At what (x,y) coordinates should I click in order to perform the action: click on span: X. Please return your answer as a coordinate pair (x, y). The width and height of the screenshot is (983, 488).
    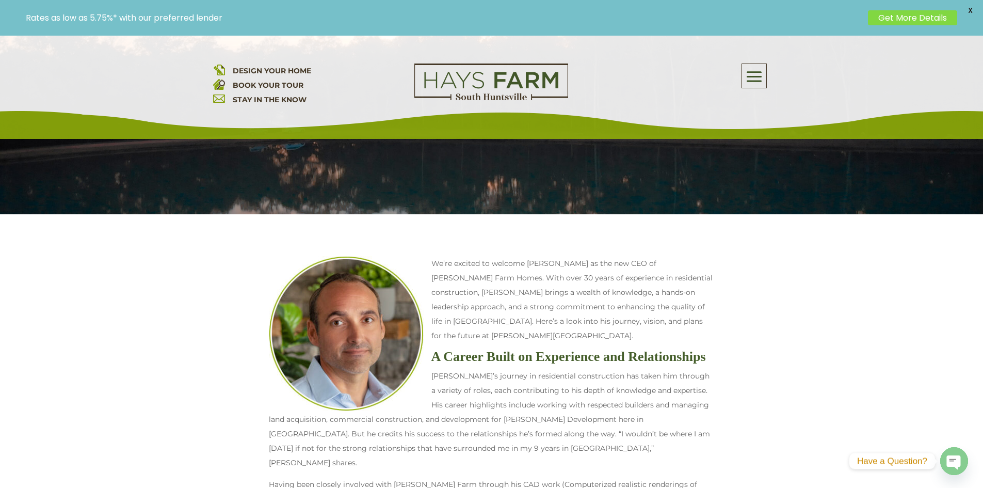
    Looking at the image, I should click on (970, 10).